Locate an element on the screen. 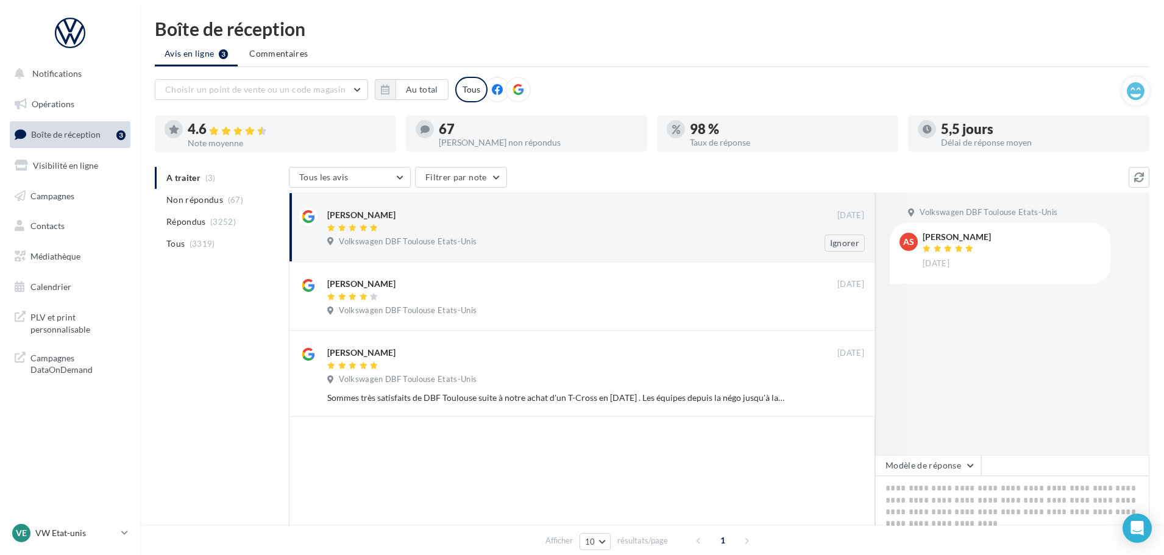 The height and width of the screenshot is (555, 1164). span: résultats/page is located at coordinates (643, 541).